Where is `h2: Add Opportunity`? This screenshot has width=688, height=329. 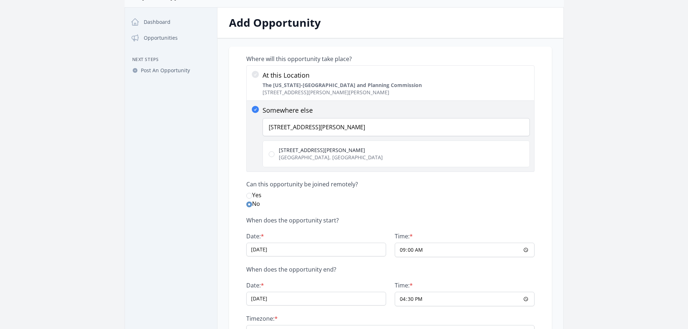 h2: Add Opportunity is located at coordinates (391, 23).